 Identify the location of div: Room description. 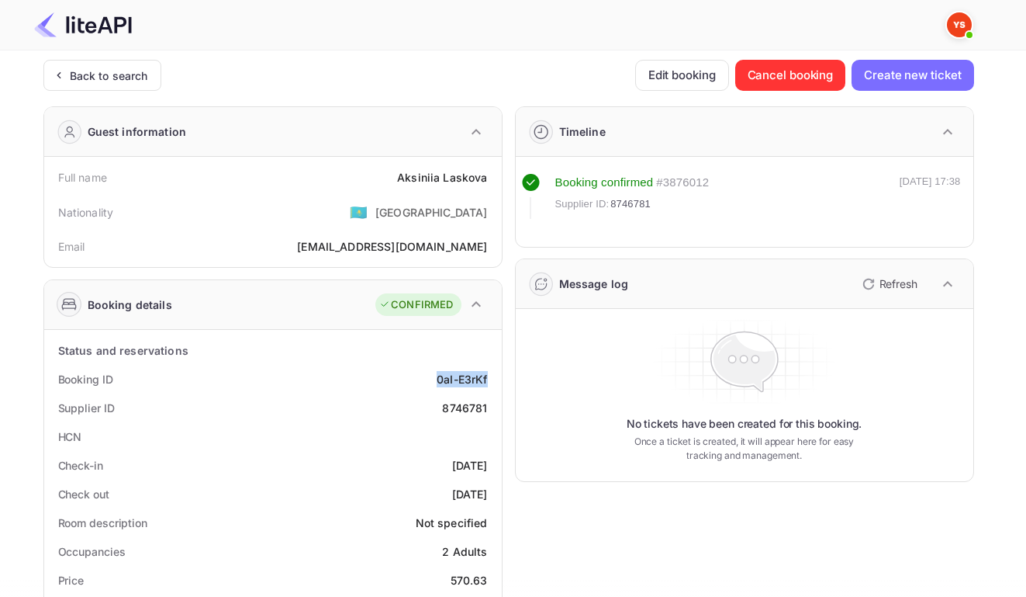
(102, 522).